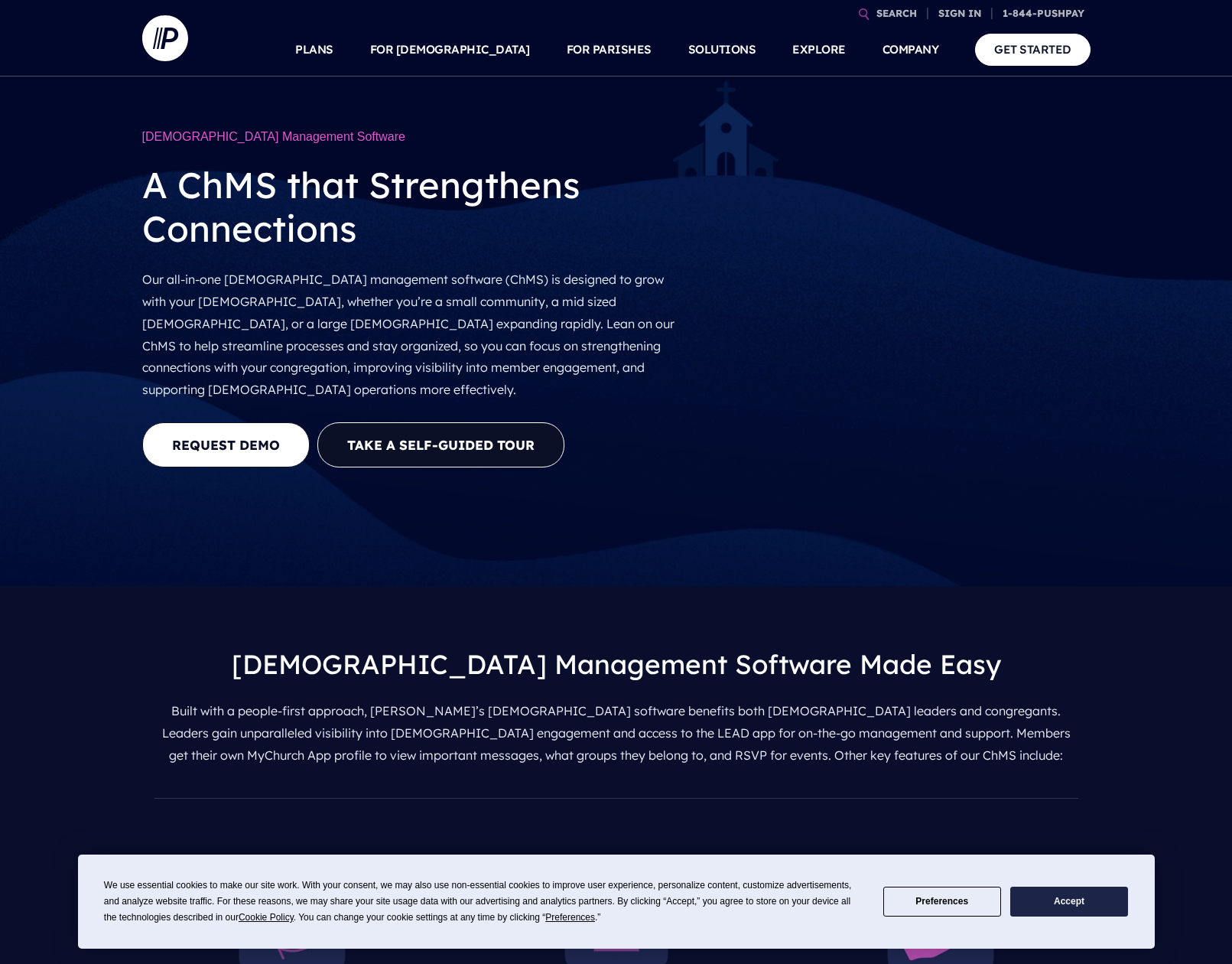 The width and height of the screenshot is (1232, 964). I want to click on h2: A ChMS that Strengthens Connections, so click(414, 206).